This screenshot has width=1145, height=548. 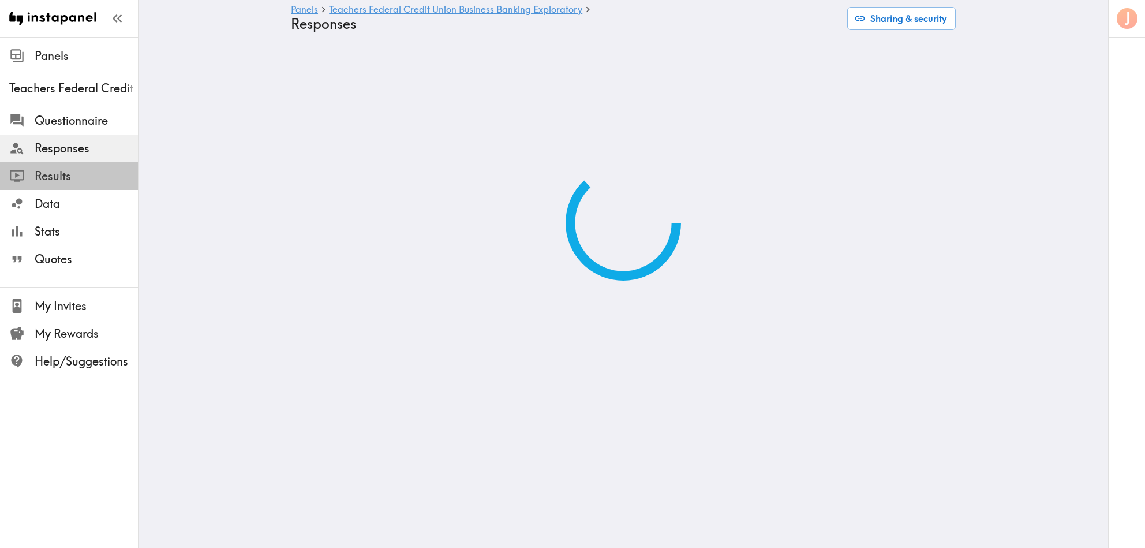 I want to click on button: J, so click(x=1127, y=18).